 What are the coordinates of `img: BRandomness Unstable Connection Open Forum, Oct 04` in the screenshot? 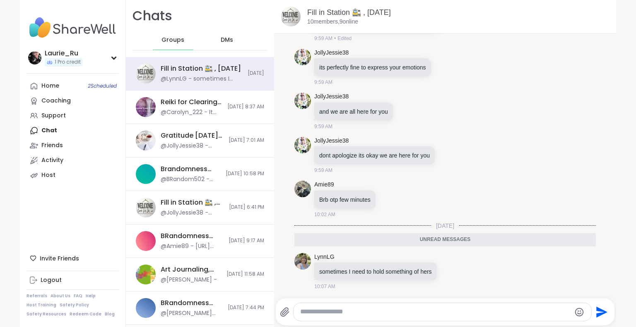 It's located at (146, 241).